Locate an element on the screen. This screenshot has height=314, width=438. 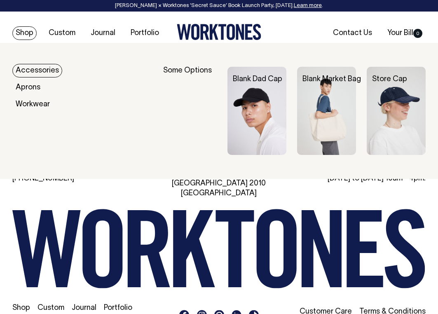
span: 0 is located at coordinates (418, 33).